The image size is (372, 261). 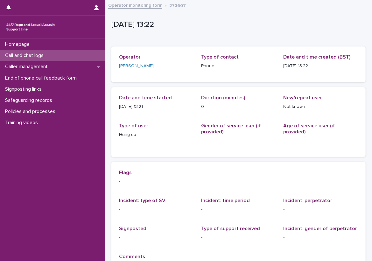 What do you see at coordinates (132, 256) in the screenshot?
I see `span: Comments` at bounding box center [132, 256].